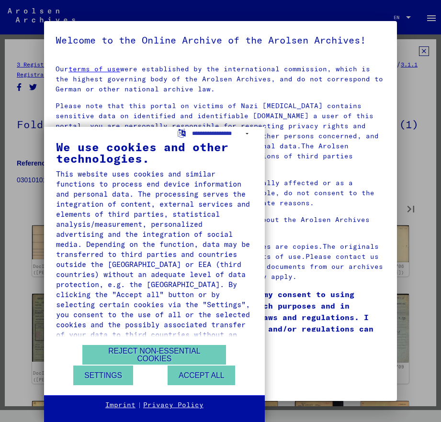 The width and height of the screenshot is (441, 422). Describe the element at coordinates (173, 405) in the screenshot. I see `a: Privacy Policy` at that location.